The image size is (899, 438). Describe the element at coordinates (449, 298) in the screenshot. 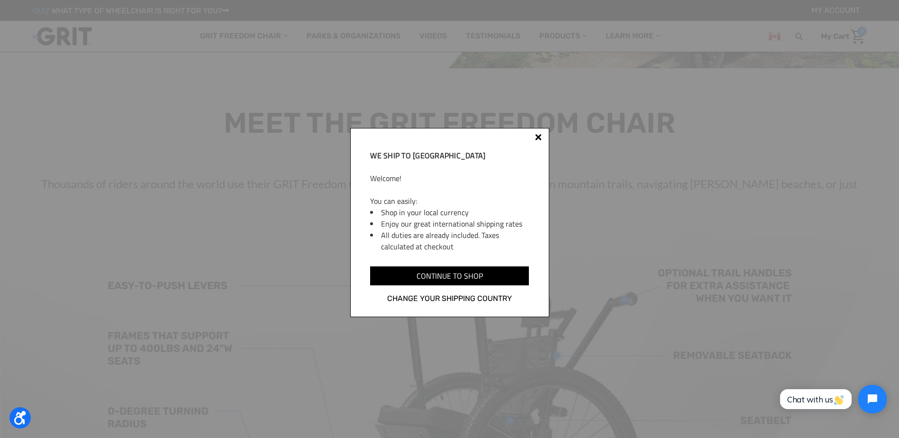

I see `a: Change your shipping country` at that location.